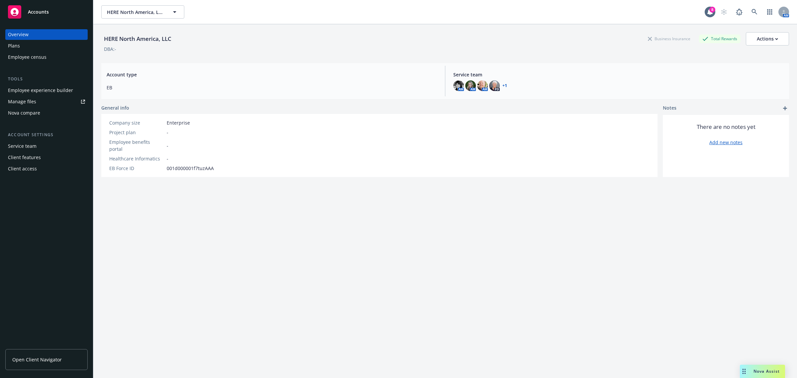  What do you see at coordinates (137, 158) in the screenshot?
I see `div: Healthcare Informatics` at bounding box center [137, 158].